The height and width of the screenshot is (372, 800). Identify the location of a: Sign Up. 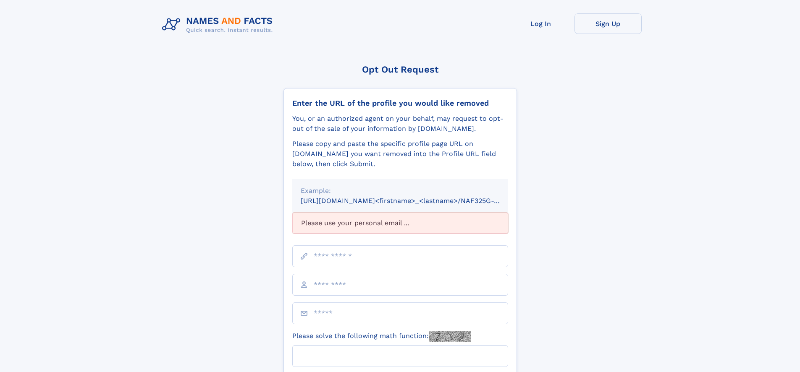
(608, 24).